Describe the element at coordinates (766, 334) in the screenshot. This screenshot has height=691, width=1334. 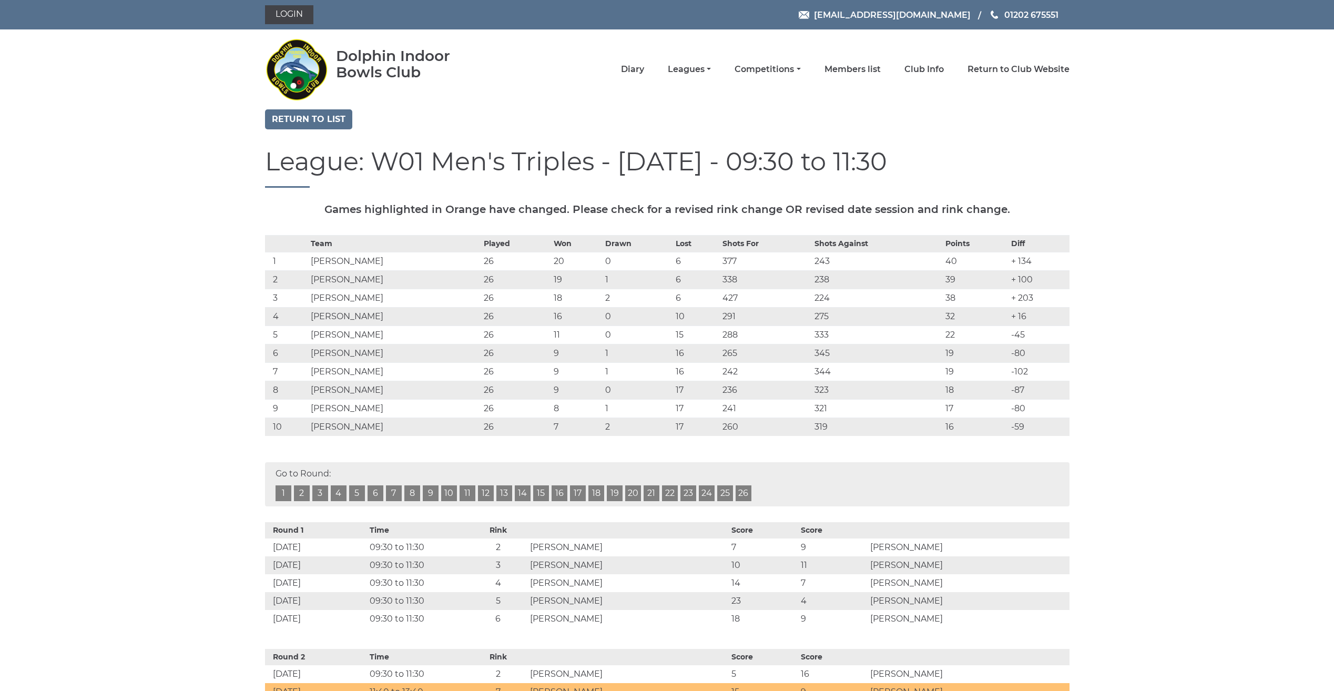
I see `td: 288` at that location.